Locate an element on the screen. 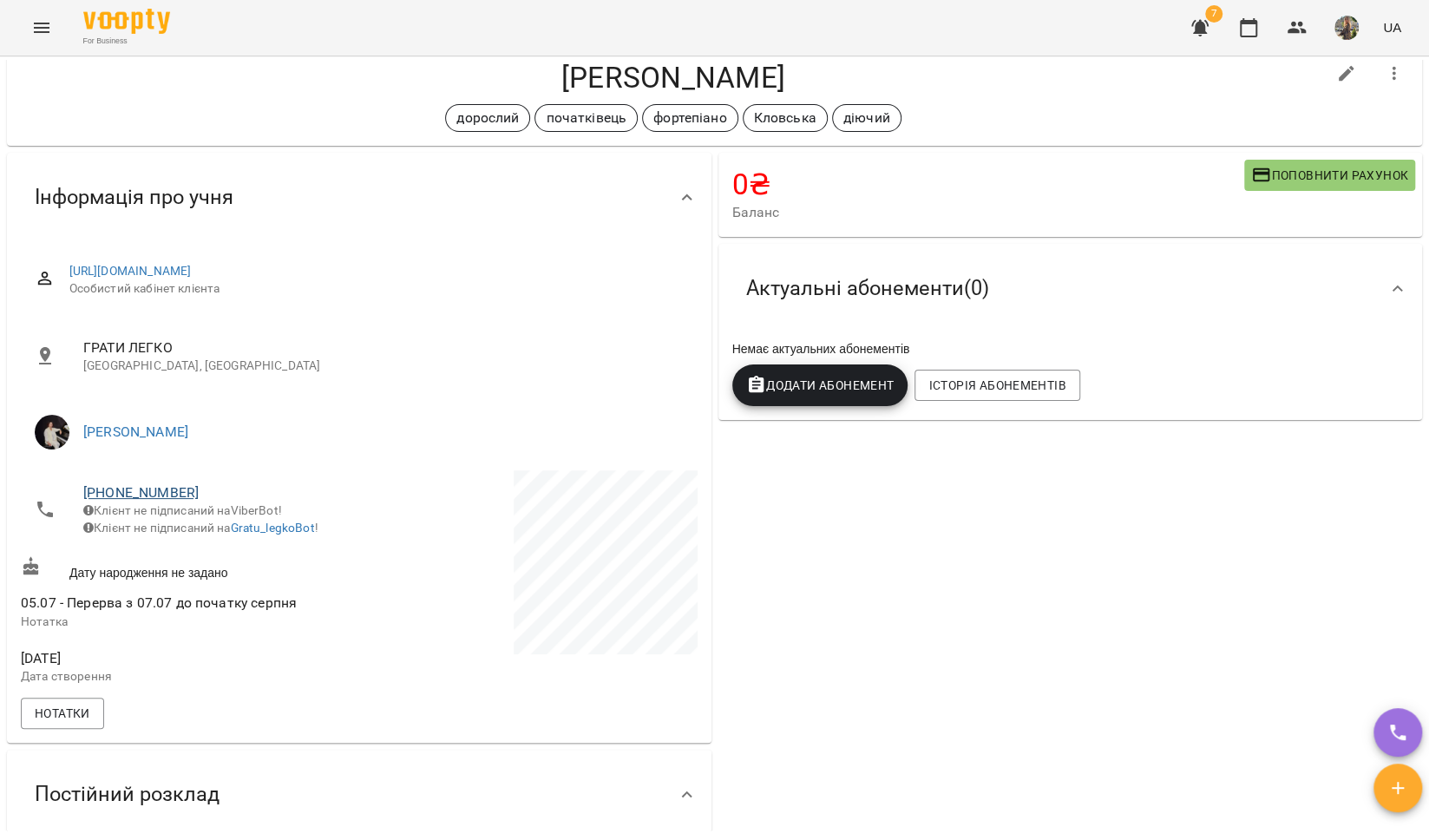  button: Історія абонементів is located at coordinates (997, 385).